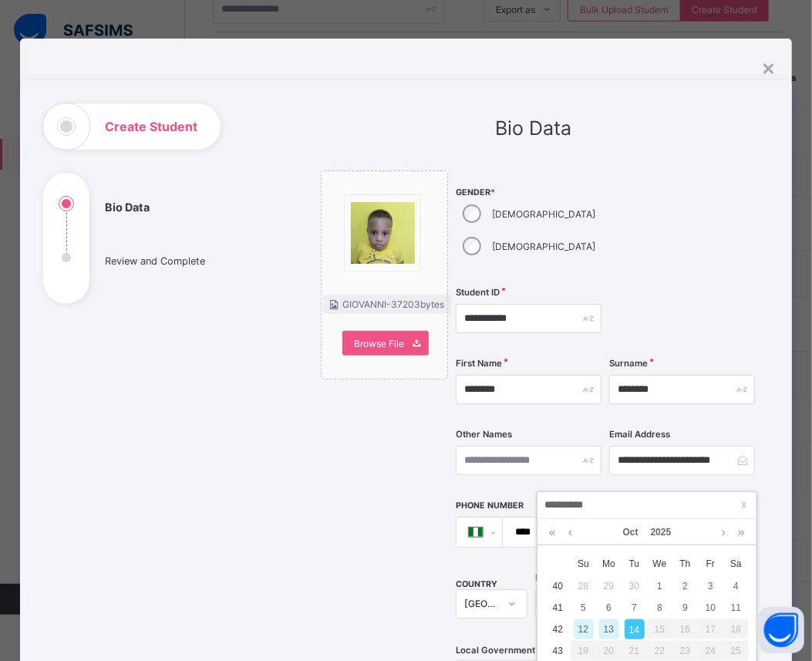 The width and height of the screenshot is (812, 661). Describe the element at coordinates (711, 607) in the screenshot. I see `div: 10` at that location.